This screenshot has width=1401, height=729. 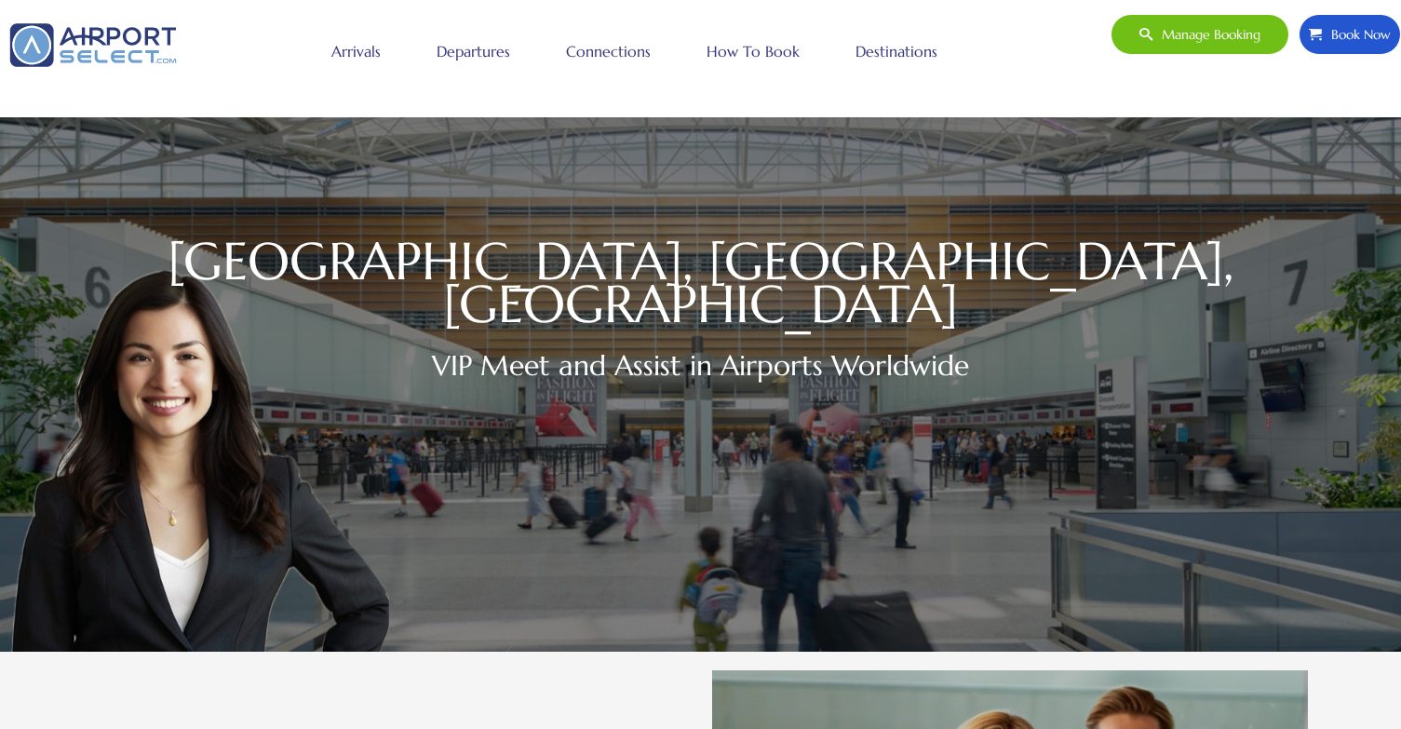 What do you see at coordinates (700, 365) in the screenshot?
I see `h2: VIP Meet and Assist in Airports Worldwide` at bounding box center [700, 365].